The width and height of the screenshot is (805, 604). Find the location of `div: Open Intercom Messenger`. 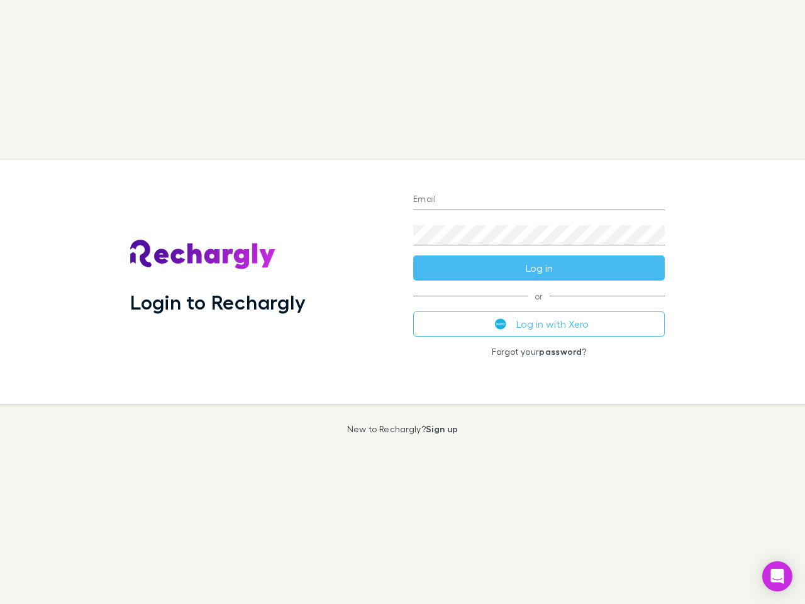

div: Open Intercom Messenger is located at coordinates (778, 576).